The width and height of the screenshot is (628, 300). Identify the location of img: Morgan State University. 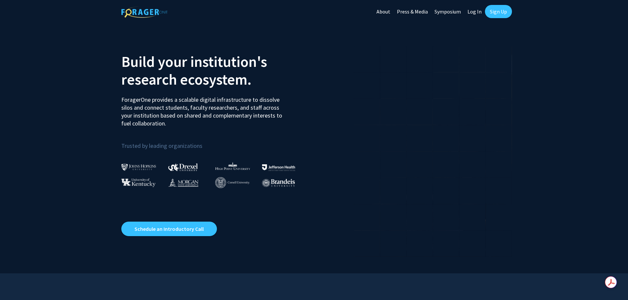
(183, 183).